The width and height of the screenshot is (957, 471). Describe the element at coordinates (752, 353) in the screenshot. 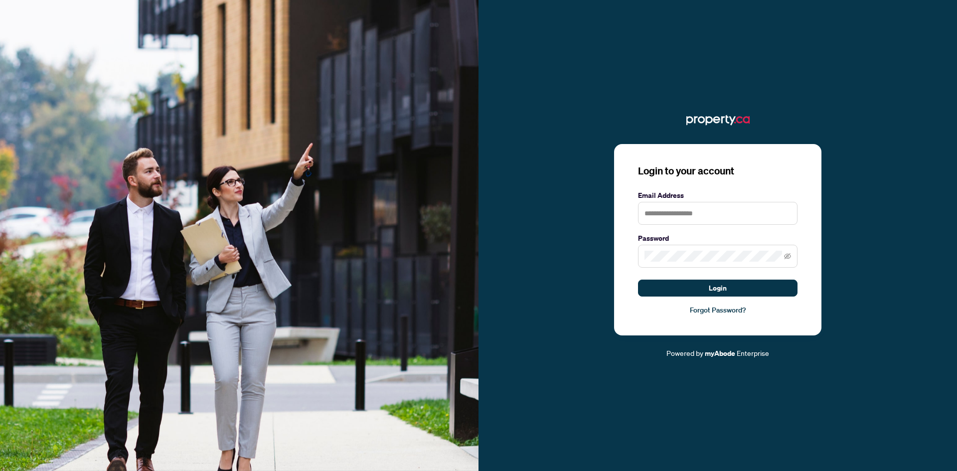

I see `span: Enterprise` at that location.